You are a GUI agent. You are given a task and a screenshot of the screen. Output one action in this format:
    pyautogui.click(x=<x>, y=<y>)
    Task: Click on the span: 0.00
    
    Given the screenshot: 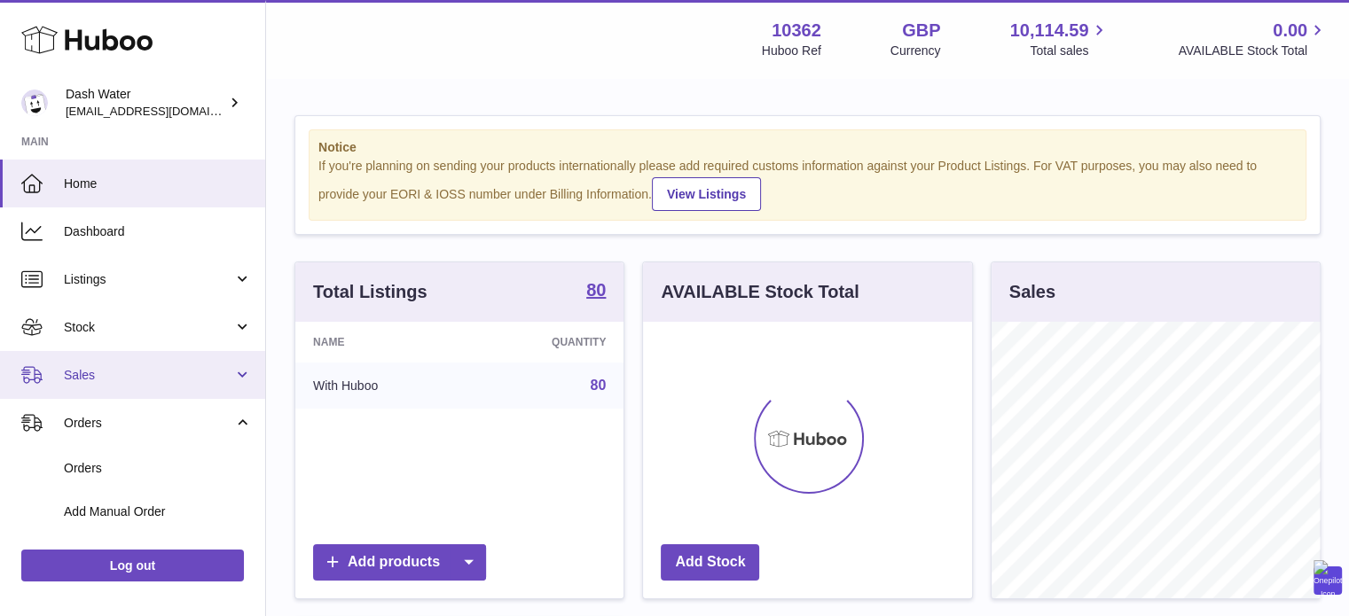 What is the action you would take?
    pyautogui.click(x=1290, y=30)
    